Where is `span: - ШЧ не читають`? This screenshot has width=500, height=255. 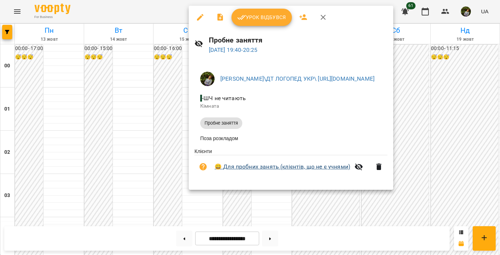 span: - ШЧ не читають is located at coordinates (224, 98).